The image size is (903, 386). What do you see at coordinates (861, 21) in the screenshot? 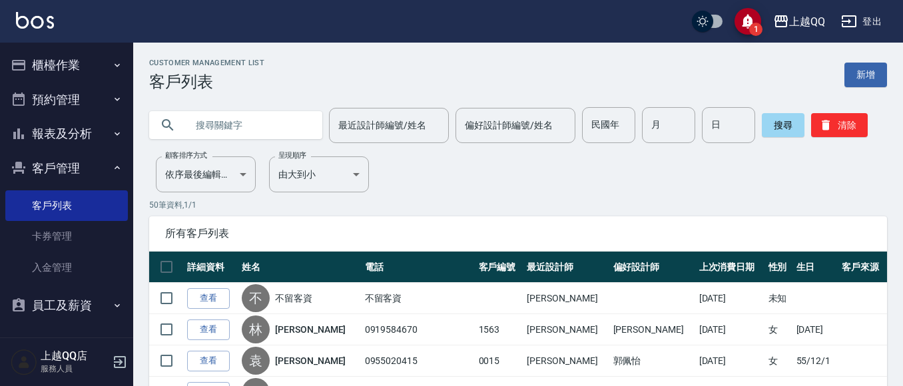
I see `button: 登出` at bounding box center [861, 21].